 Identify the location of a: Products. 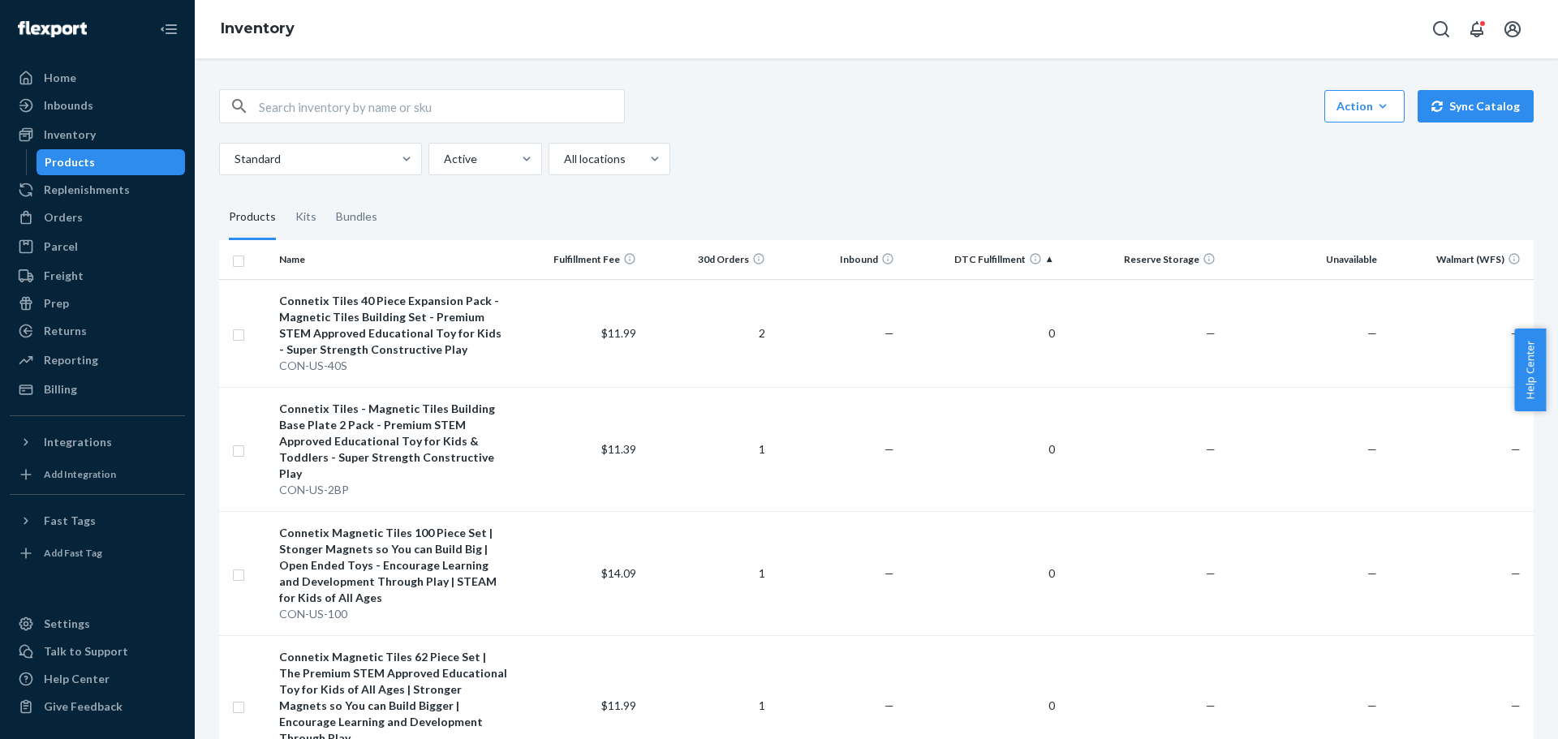
(111, 162).